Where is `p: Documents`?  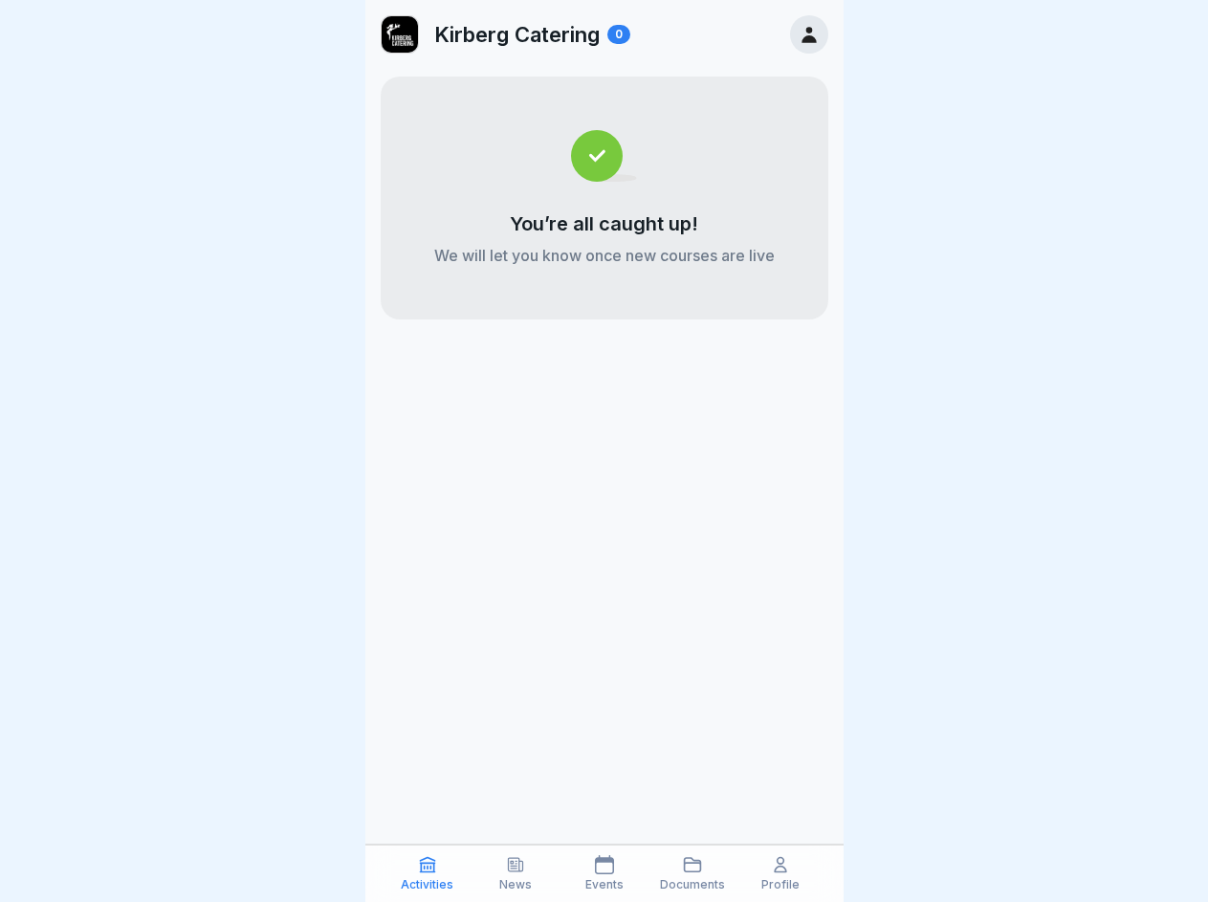 p: Documents is located at coordinates (693, 885).